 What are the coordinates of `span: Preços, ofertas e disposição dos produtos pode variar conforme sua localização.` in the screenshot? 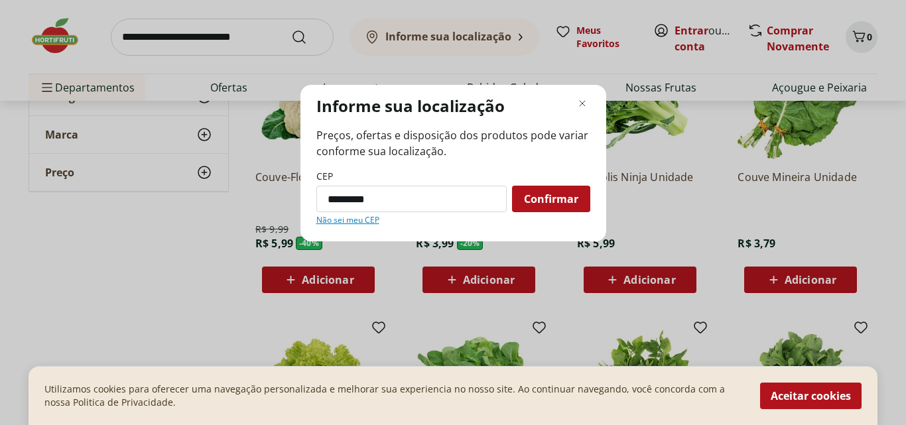 It's located at (453, 143).